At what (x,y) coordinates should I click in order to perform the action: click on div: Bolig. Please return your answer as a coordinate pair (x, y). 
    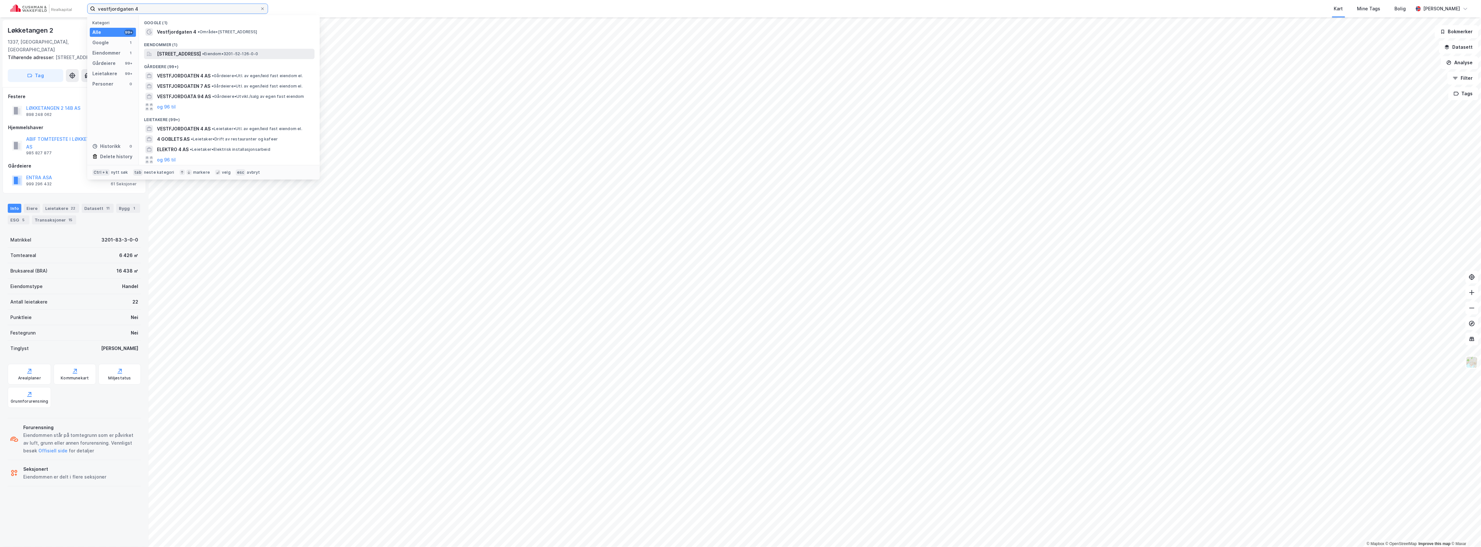
    Looking at the image, I should click on (1401, 9).